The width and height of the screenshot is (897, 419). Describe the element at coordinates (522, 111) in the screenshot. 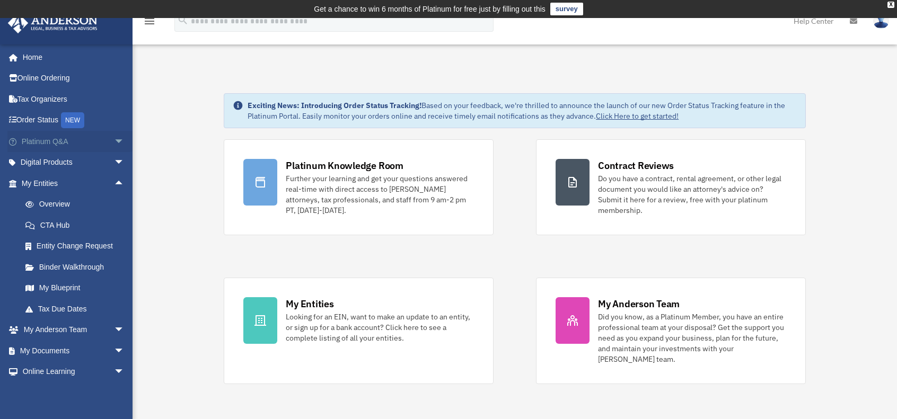

I see `div: Based on your feedback, we're thrilled to announce the launch of our new Order Status Tracking fe...` at that location.